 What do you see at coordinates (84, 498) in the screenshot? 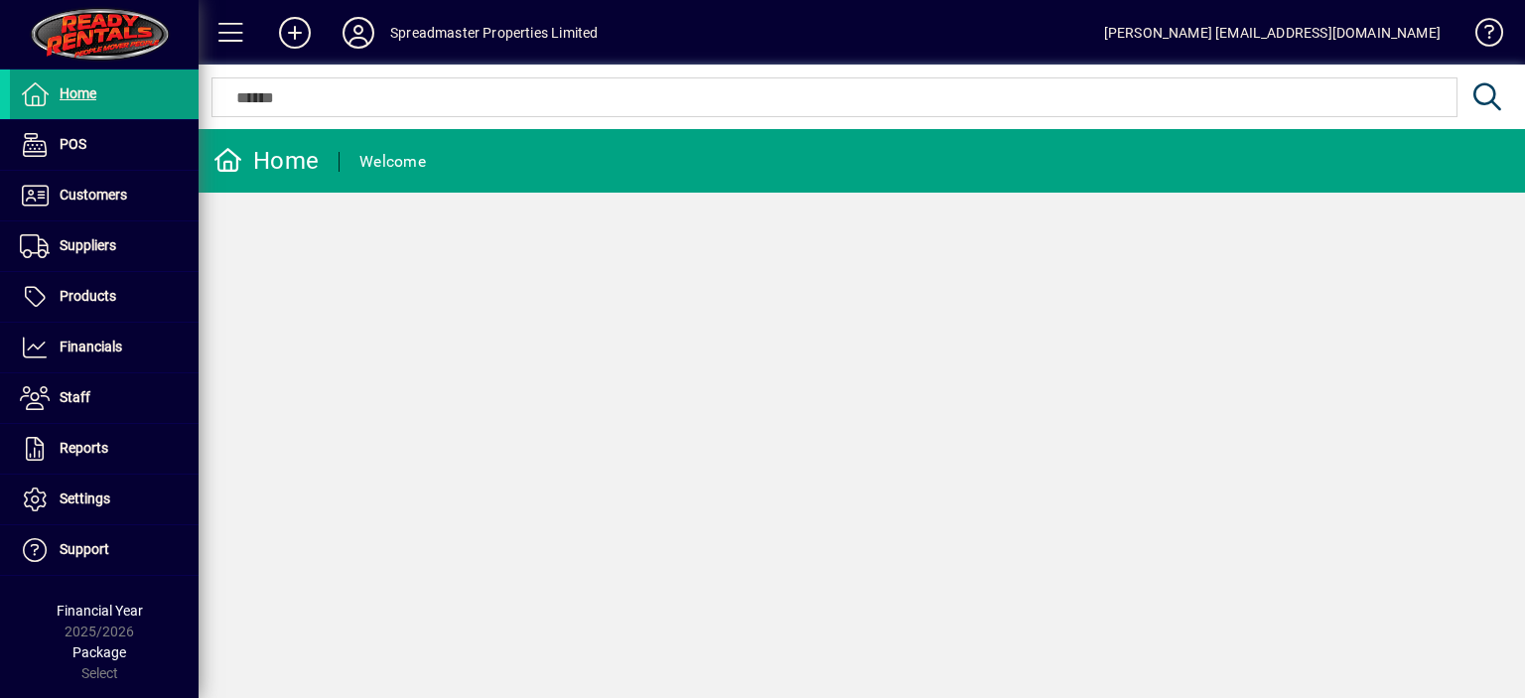
I see `span: Settings` at bounding box center [84, 498].